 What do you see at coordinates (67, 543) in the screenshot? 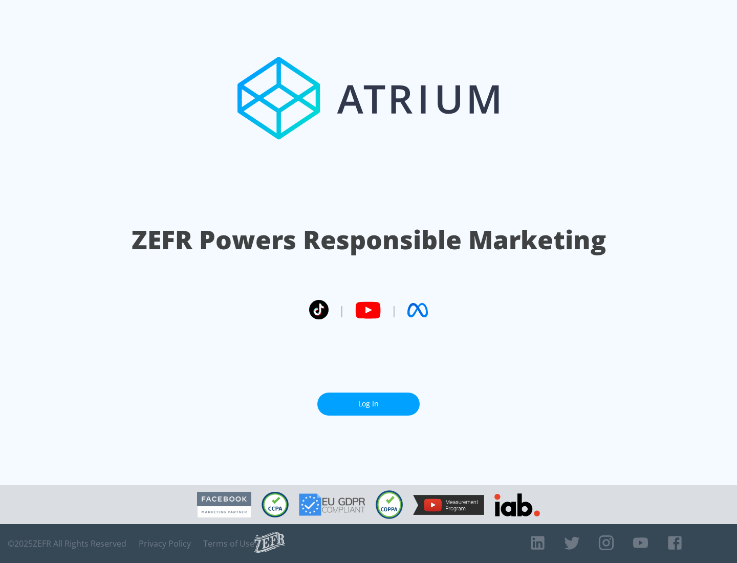
I see `span: © 2025 ZEFR All Rights Reserved` at bounding box center [67, 543].